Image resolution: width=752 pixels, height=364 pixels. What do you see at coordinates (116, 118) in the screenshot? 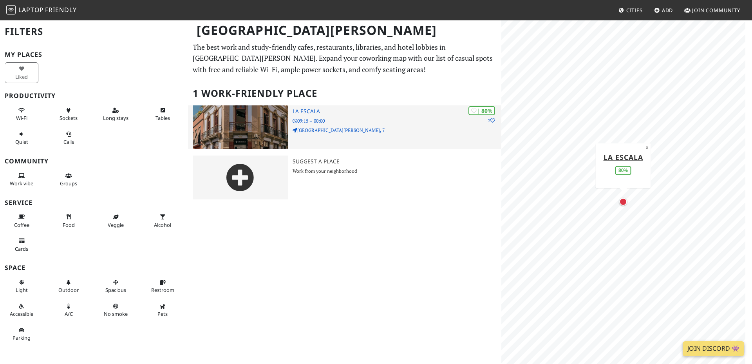
I see `span: Long stays` at bounding box center [116, 118].